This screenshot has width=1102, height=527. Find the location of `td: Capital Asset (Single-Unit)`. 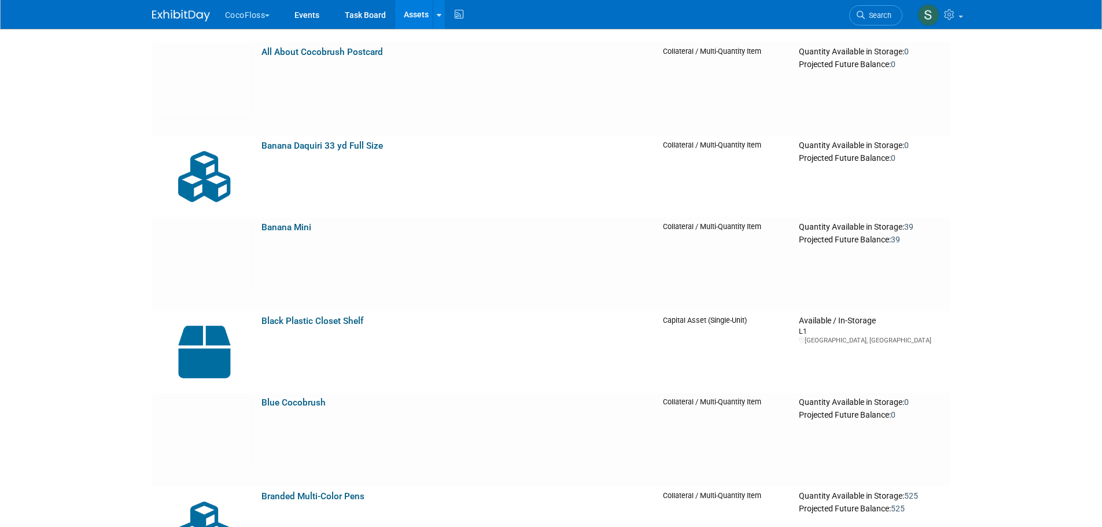

td: Capital Asset (Single-Unit) is located at coordinates (726, 352).